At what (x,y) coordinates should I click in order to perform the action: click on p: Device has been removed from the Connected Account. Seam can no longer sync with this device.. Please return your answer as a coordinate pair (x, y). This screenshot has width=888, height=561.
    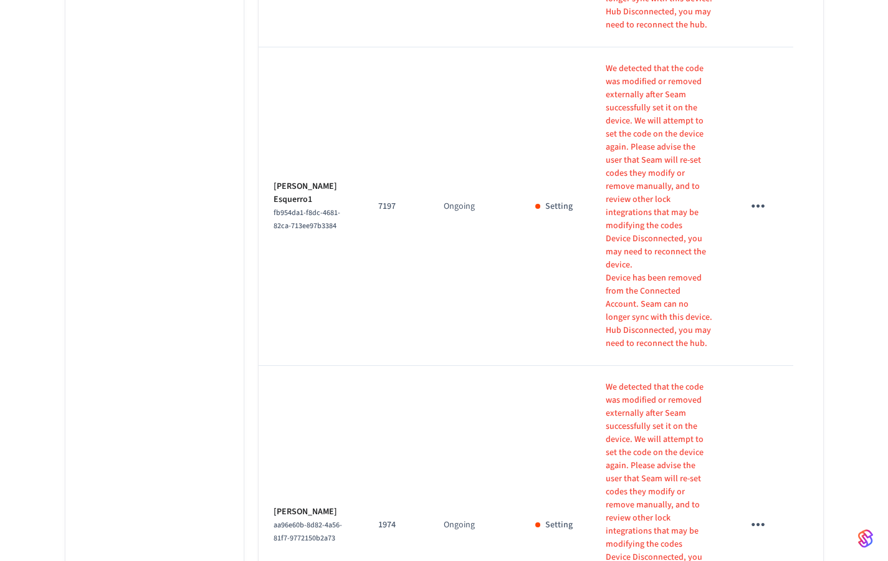
    Looking at the image, I should click on (659, 298).